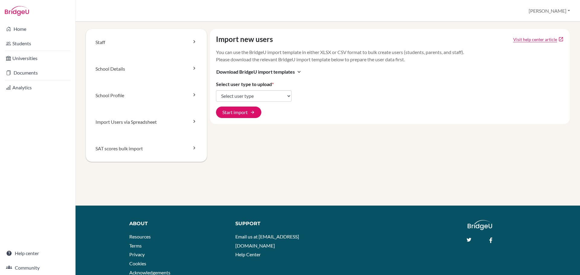 The image size is (580, 275). What do you see at coordinates (138, 263) in the screenshot?
I see `a: Cookies` at bounding box center [138, 263].